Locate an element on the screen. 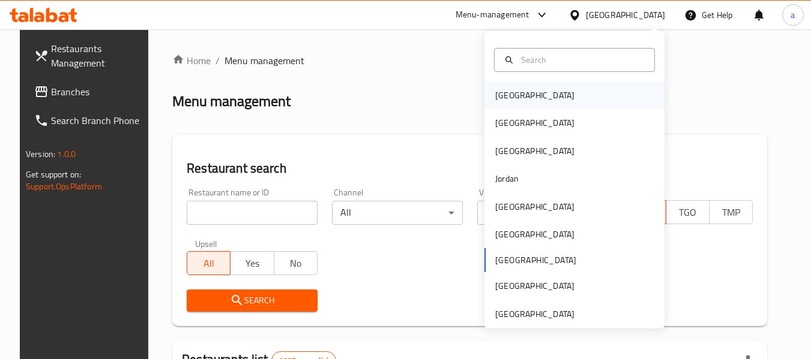  span: Search Branch Phone is located at coordinates (98, 121).